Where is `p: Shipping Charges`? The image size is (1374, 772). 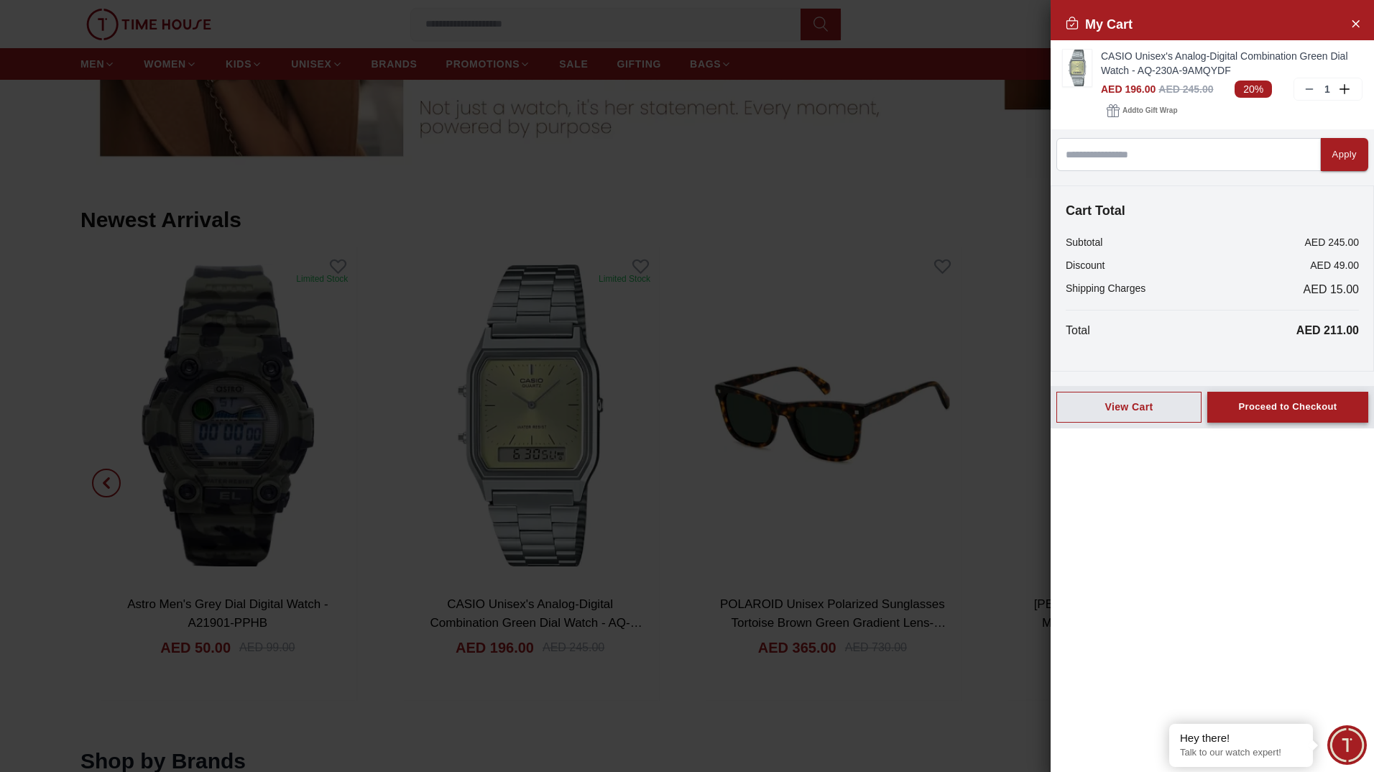 p: Shipping Charges is located at coordinates (1105, 290).